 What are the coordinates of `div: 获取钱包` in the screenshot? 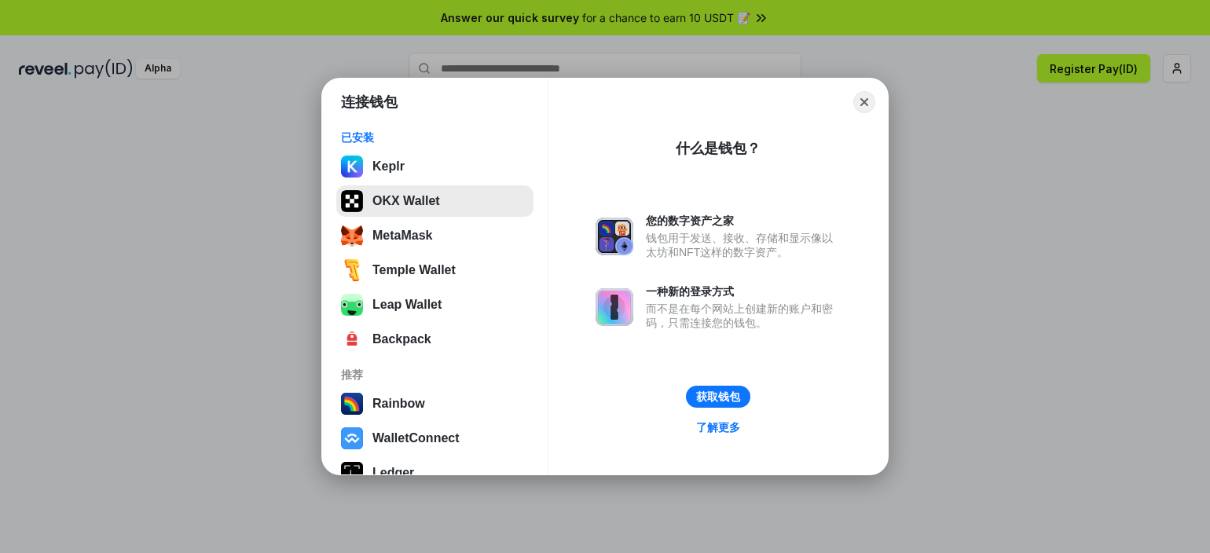 It's located at (718, 397).